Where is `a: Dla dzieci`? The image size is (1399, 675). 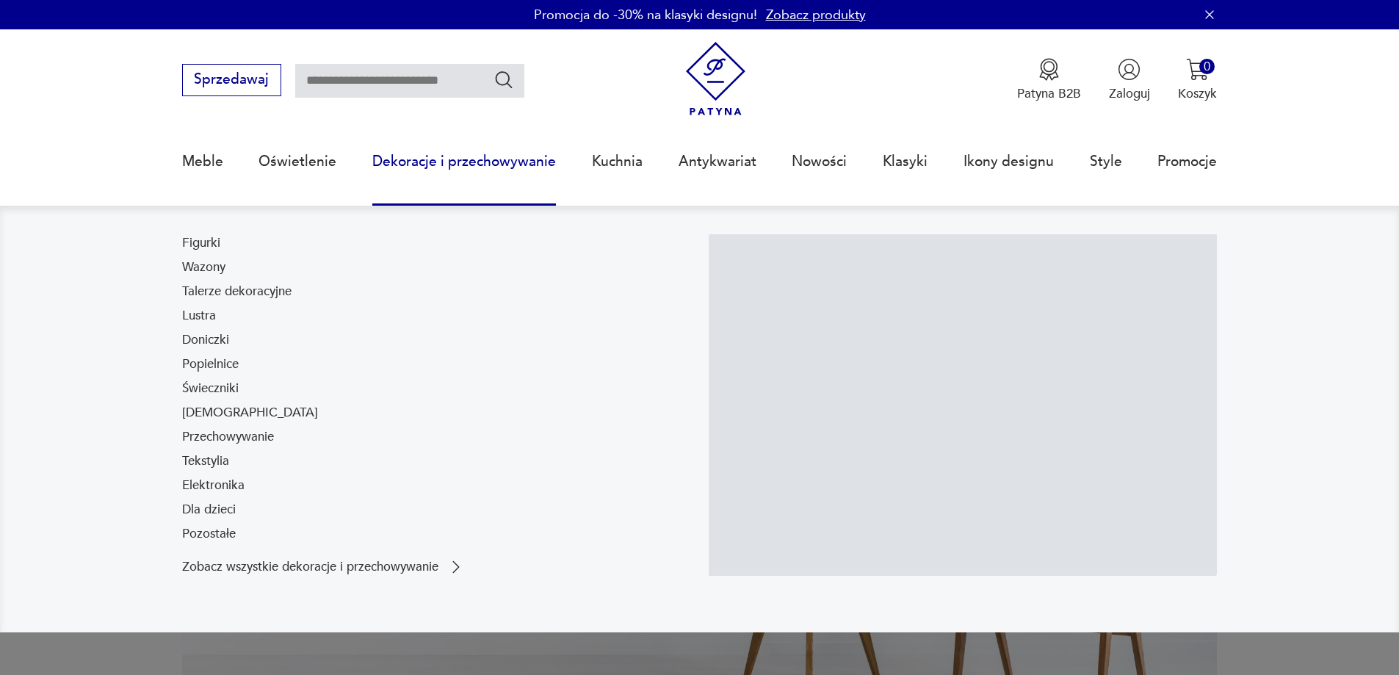
a: Dla dzieci is located at coordinates (209, 510).